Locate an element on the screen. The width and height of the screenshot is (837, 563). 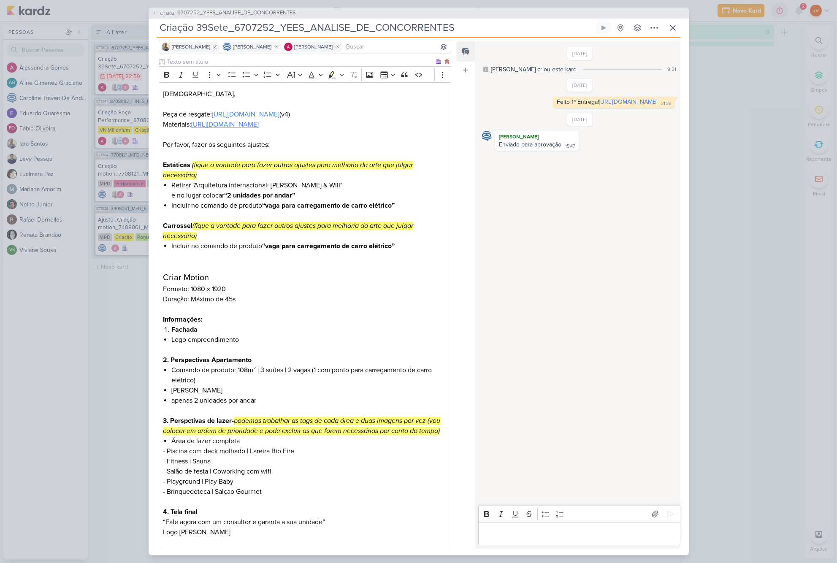
strong: 4. Tela final is located at coordinates (180, 512).